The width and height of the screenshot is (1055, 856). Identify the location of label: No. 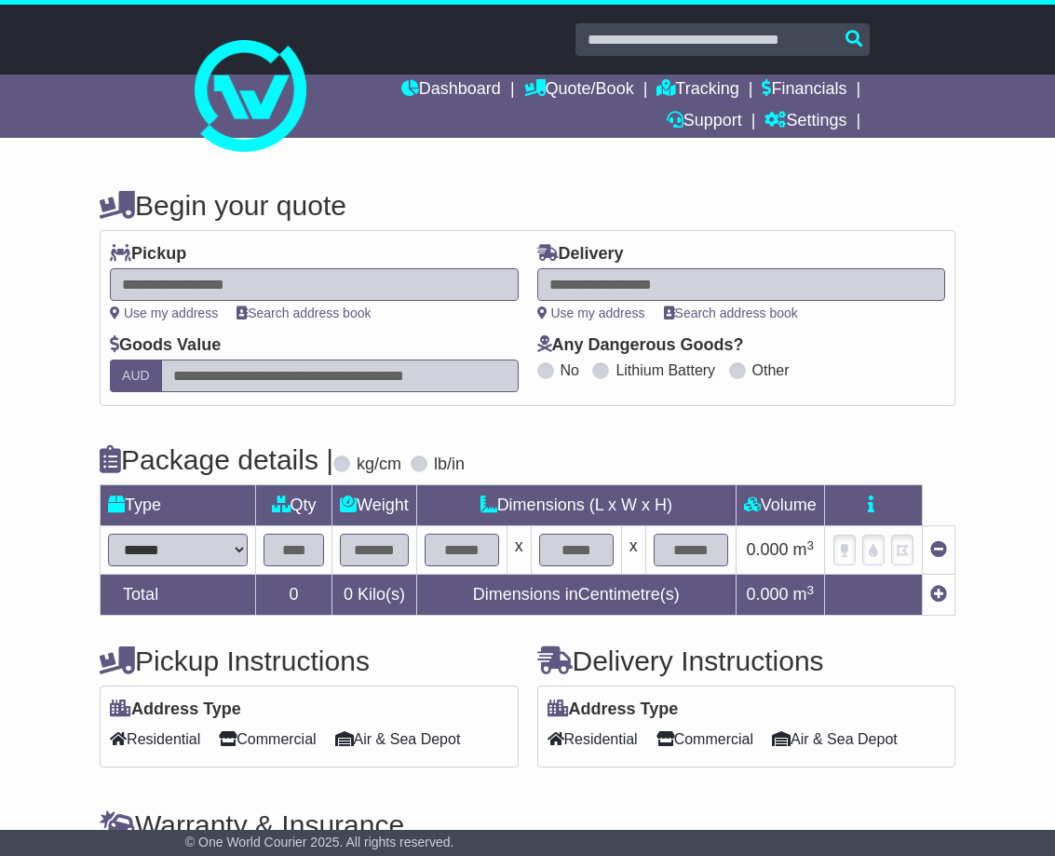
(570, 370).